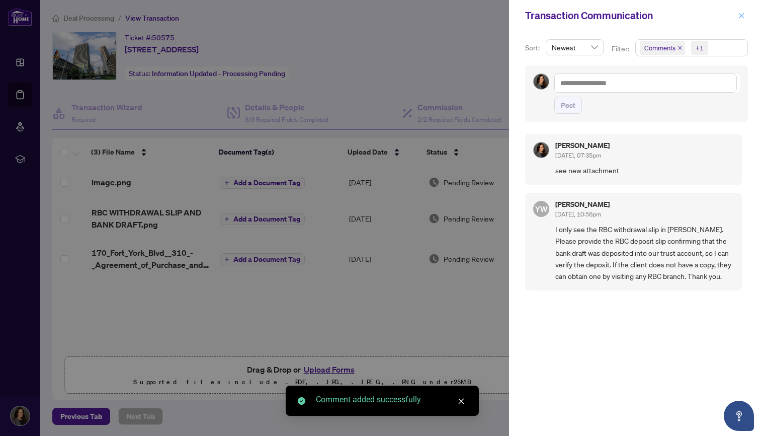 This screenshot has height=436, width=764. Describe the element at coordinates (739, 416) in the screenshot. I see `button: Open asap` at that location.